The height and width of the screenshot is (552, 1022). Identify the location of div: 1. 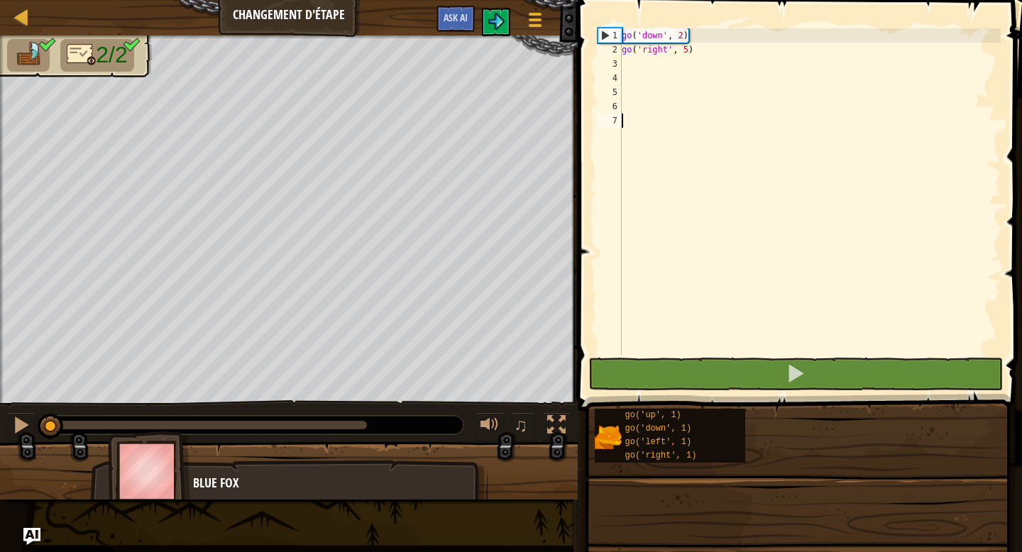
(609, 35).